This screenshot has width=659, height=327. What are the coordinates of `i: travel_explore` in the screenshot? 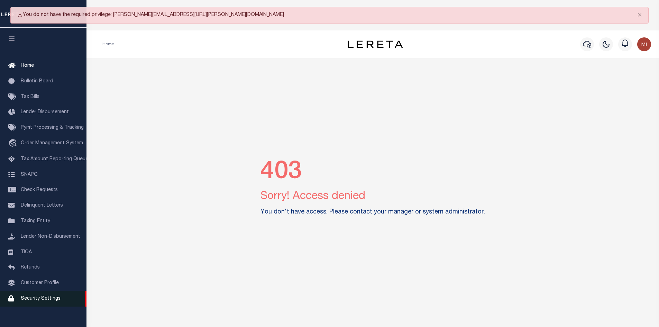 It's located at (14, 144).